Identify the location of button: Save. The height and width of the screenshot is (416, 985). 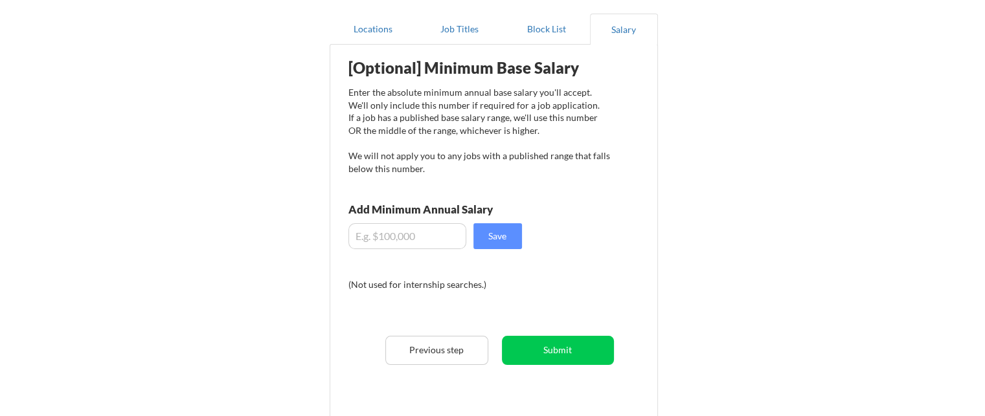
(497, 236).